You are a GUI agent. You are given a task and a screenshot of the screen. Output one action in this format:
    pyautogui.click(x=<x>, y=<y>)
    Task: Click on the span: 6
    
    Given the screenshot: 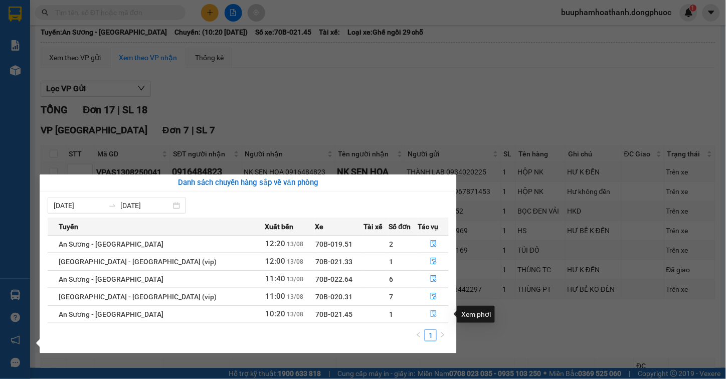 What is the action you would take?
    pyautogui.click(x=391, y=279)
    